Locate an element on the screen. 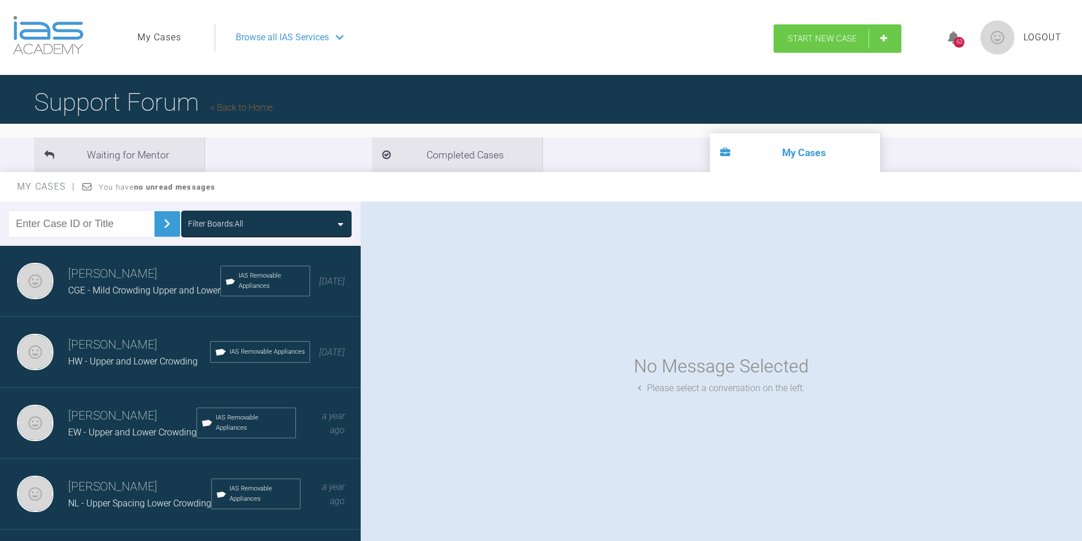 This screenshot has width=1082, height=541. input: Enter Case ID or Title is located at coordinates (82, 224).